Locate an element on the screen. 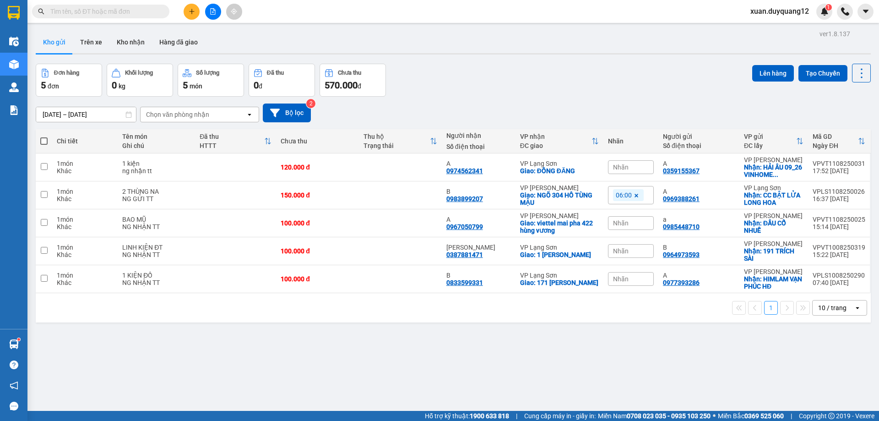 Image resolution: width=879 pixels, height=421 pixels. button: Khối lượng0kg is located at coordinates (140, 80).